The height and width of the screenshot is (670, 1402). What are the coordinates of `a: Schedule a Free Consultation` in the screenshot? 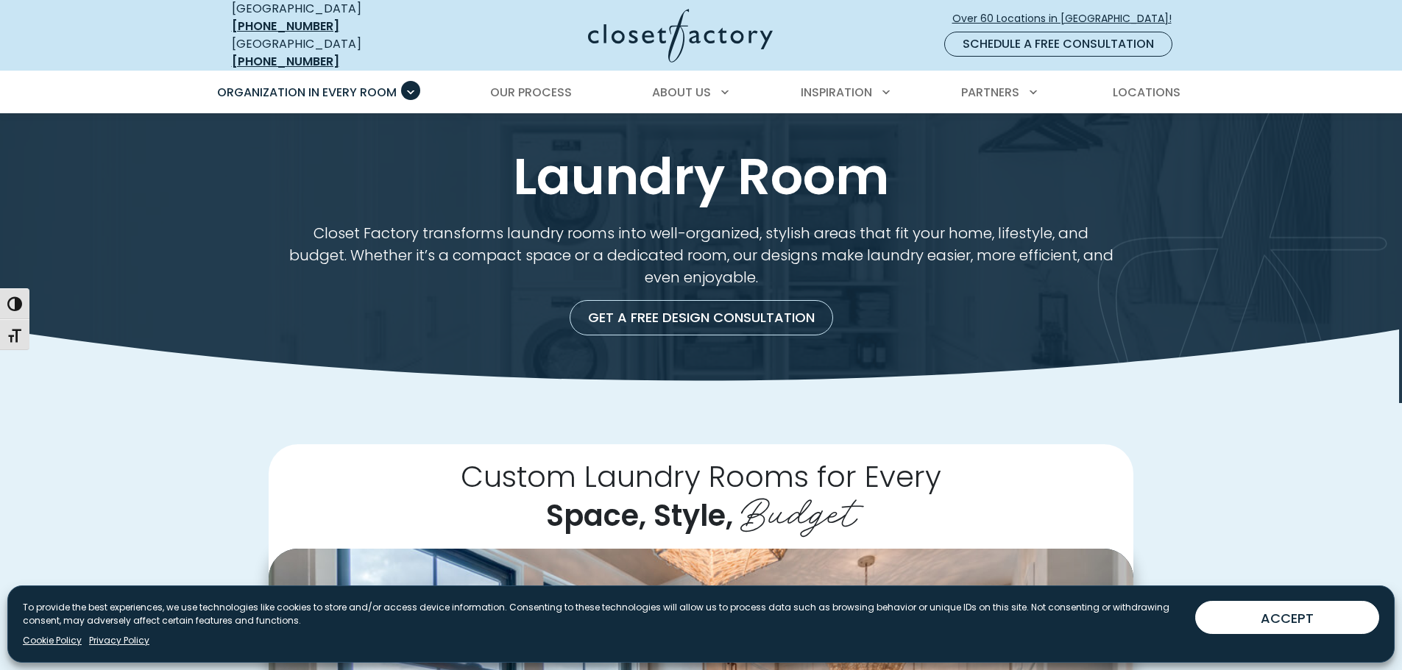 It's located at (1058, 44).